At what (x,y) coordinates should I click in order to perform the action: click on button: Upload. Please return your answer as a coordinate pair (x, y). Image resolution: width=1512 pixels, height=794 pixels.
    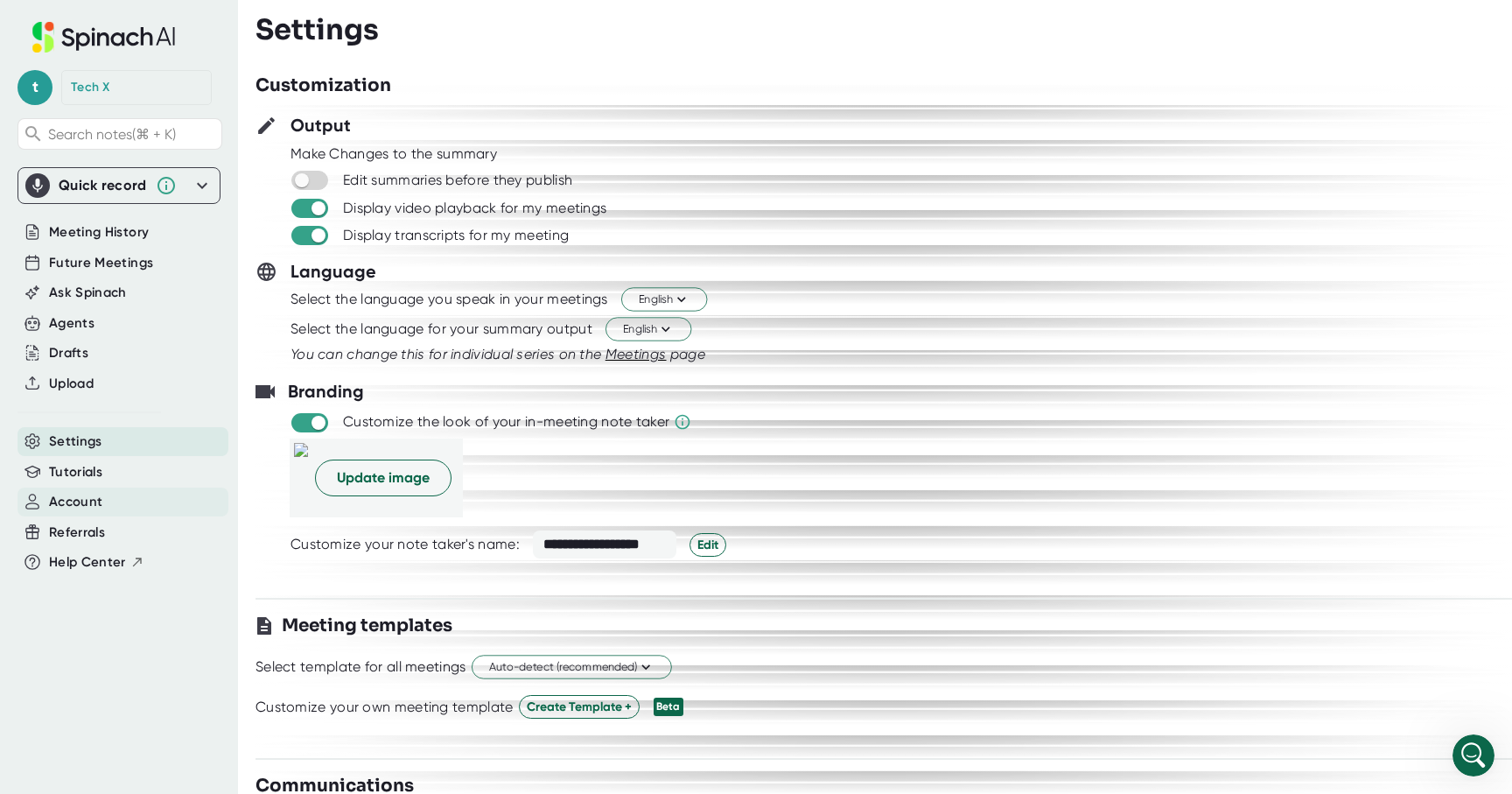
    Looking at the image, I should click on (70, 383).